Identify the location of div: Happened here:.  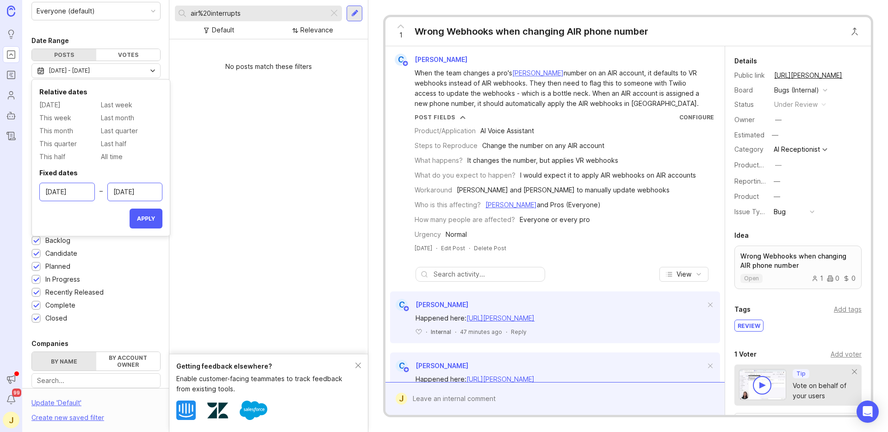
(560, 318).